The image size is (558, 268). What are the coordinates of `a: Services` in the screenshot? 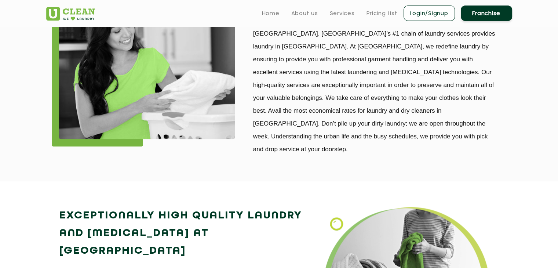 It's located at (342, 13).